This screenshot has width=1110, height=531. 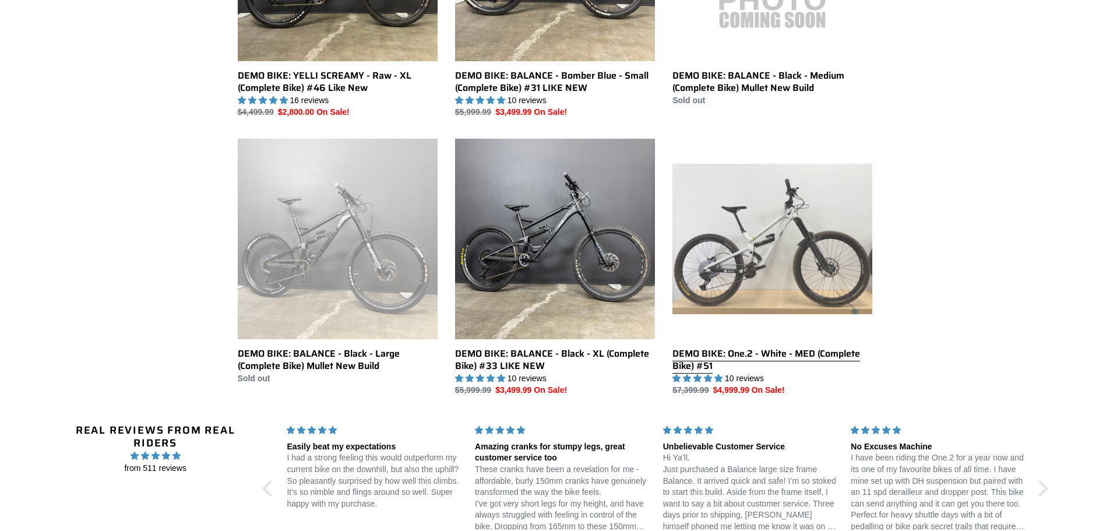 I want to click on div: Amazing cranks for stumpy legs, great customer service too, so click(x=562, y=452).